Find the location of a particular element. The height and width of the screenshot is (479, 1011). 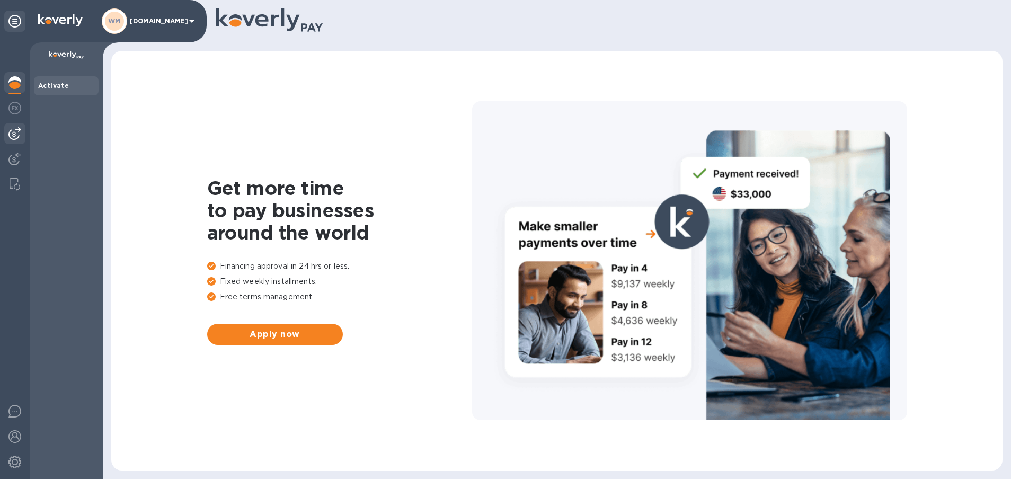

img: Foreign exchange is located at coordinates (15, 108).